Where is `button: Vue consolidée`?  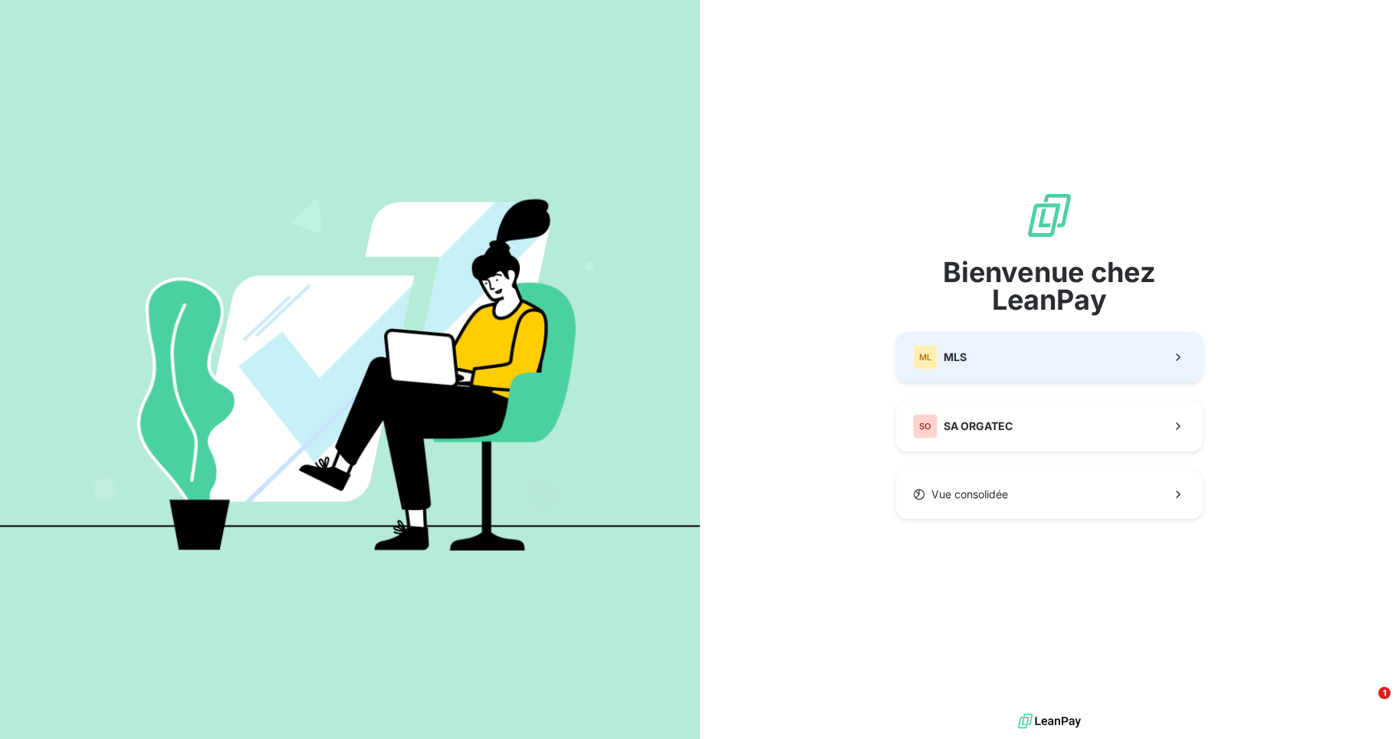 button: Vue consolidée is located at coordinates (1050, 495).